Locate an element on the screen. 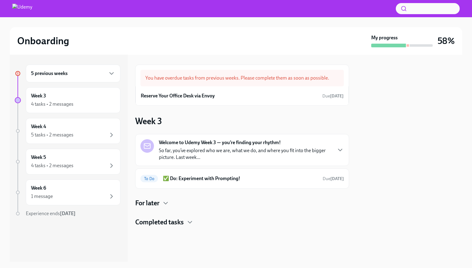 This screenshot has height=268, width=472. h4: For later is located at coordinates (147, 203).